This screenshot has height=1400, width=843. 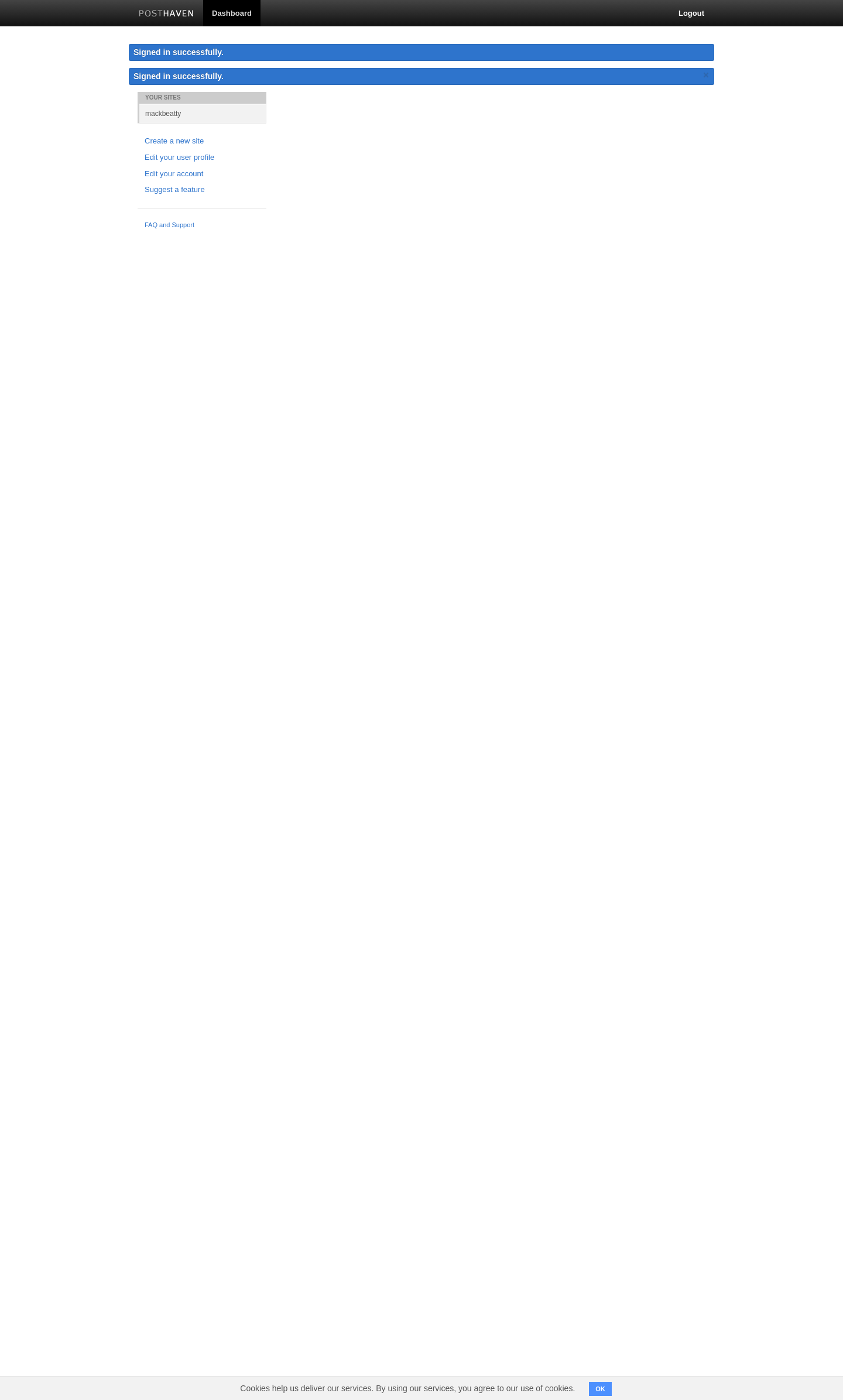 What do you see at coordinates (202, 141) in the screenshot?
I see `a: Create a new site` at bounding box center [202, 141].